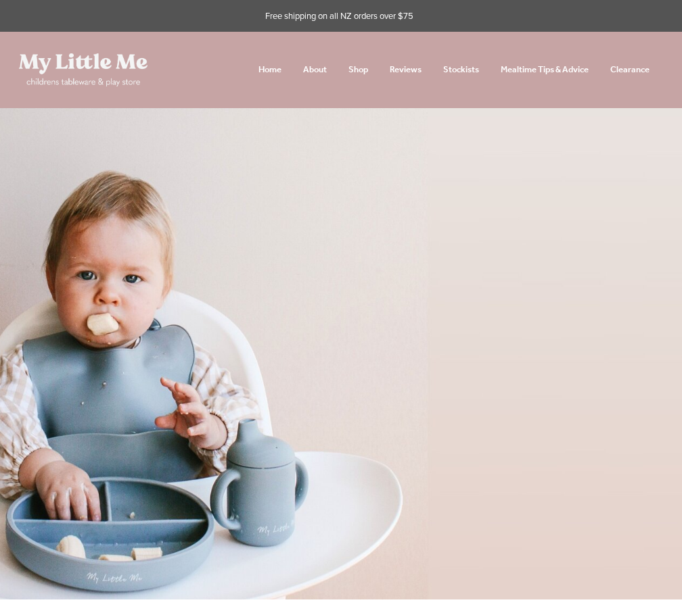  Describe the element at coordinates (340, 16) in the screenshot. I see `p: Free shipping on all NZ orders over $75` at that location.